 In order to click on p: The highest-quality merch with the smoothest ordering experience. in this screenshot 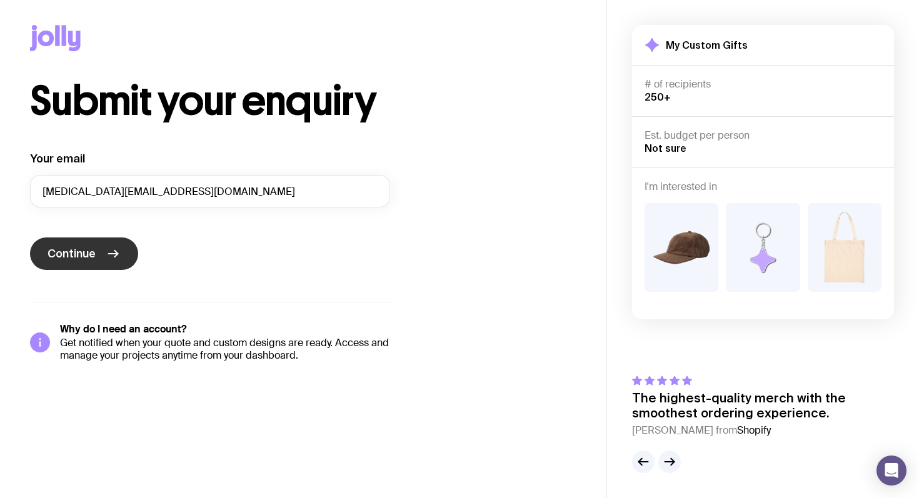, I will do `click(762, 406)`.